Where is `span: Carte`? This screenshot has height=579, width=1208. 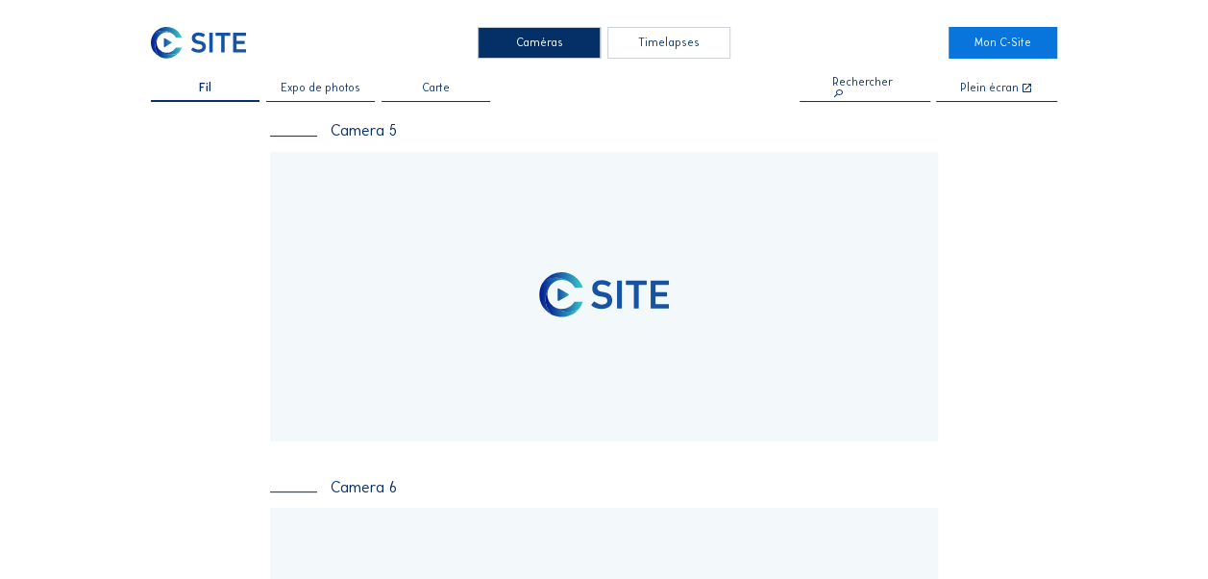
span: Carte is located at coordinates (435, 88).